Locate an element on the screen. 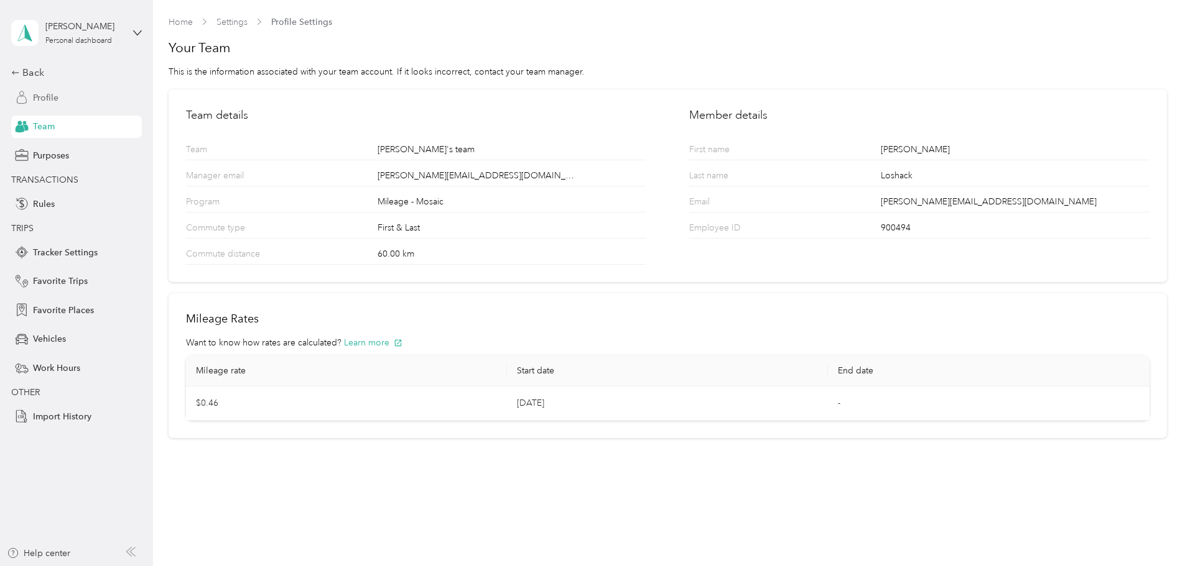  div: Personal dashboard is located at coordinates (78, 41).